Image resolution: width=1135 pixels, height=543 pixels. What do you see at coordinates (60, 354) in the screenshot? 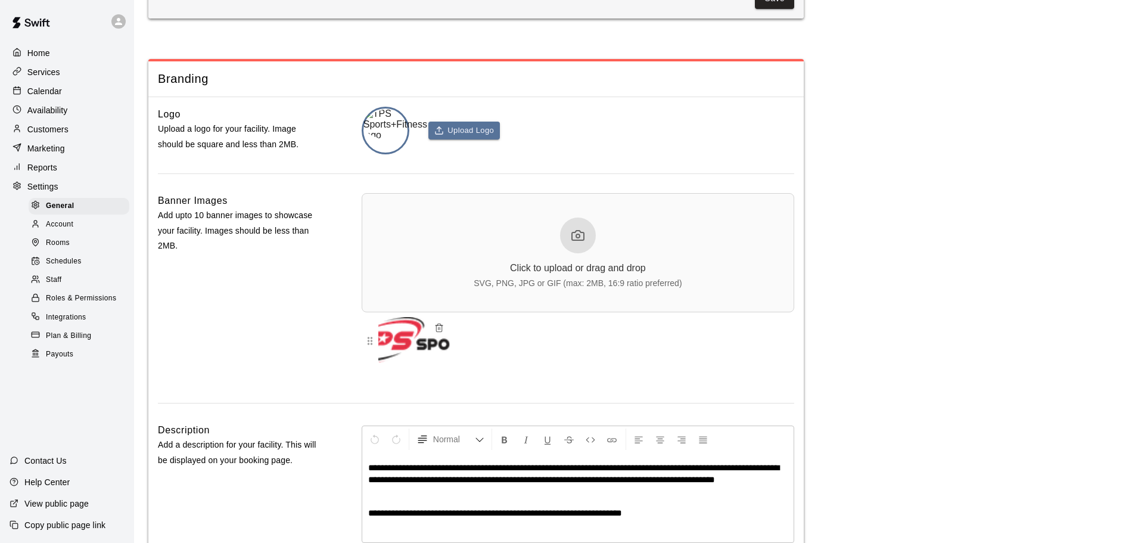
I see `span: Payouts` at bounding box center [60, 354].